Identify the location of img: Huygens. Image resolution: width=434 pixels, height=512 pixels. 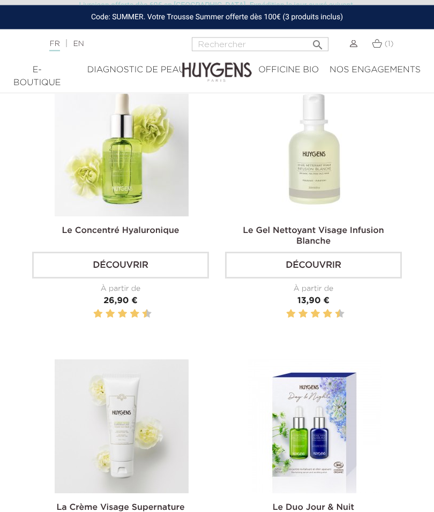
(217, 64).